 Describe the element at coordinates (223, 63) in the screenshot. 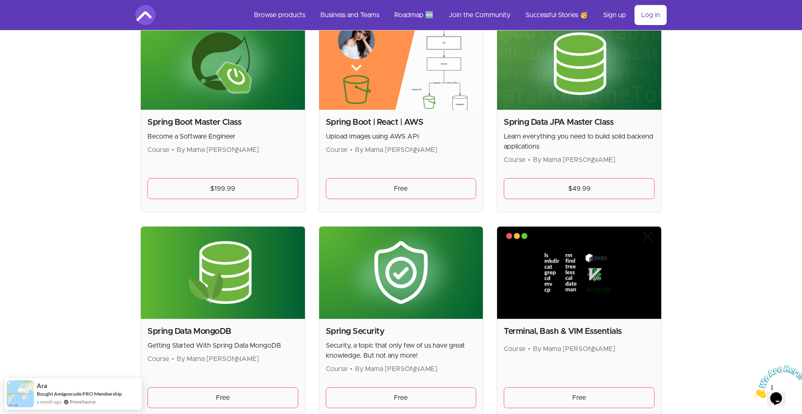

I see `img: Product image for Spring Boot Master Class` at that location.